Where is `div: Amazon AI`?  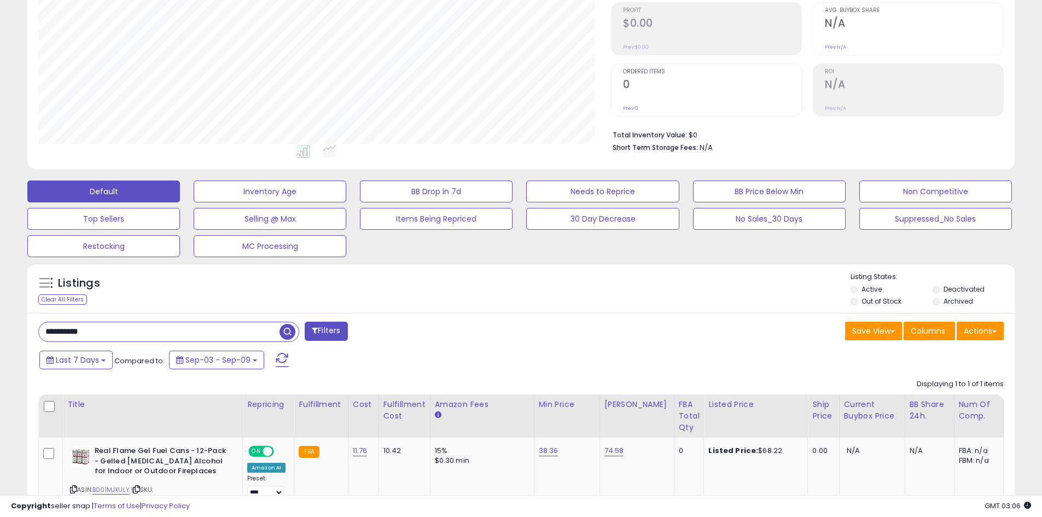
div: Amazon AI is located at coordinates (266, 468).